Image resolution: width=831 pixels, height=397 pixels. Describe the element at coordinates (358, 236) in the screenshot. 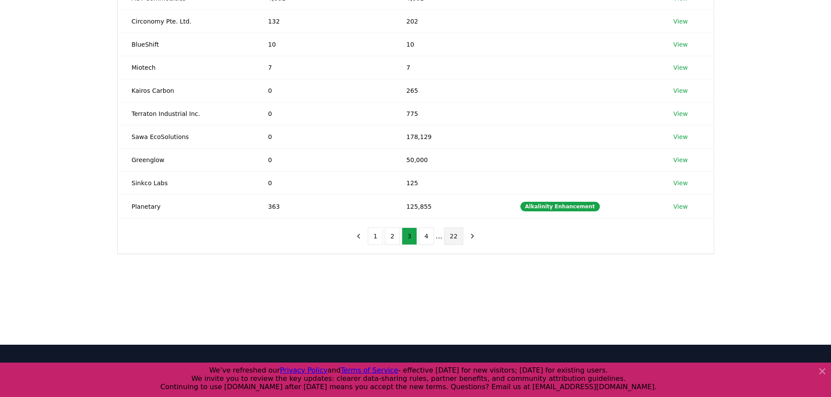

I see `button: previous page` at that location.